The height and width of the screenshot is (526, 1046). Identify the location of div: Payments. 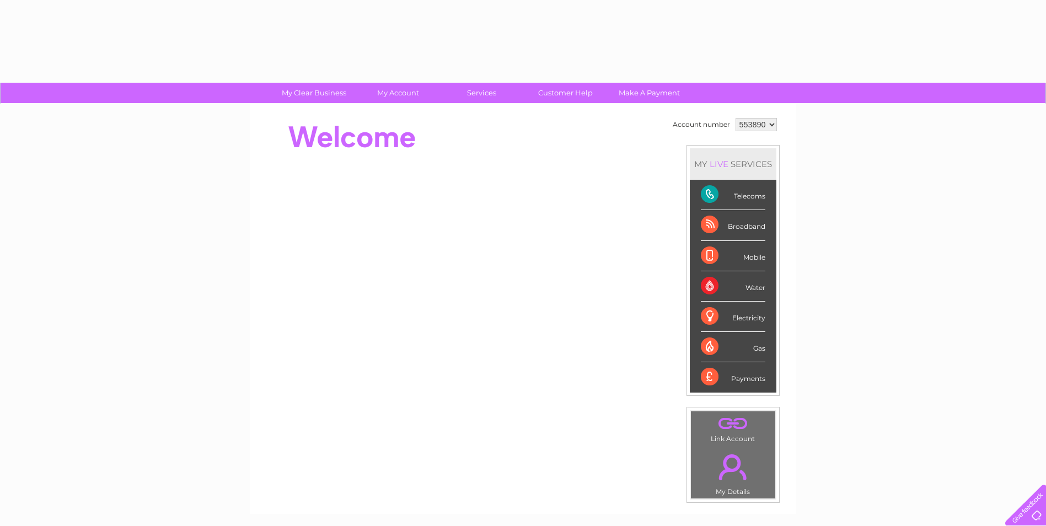
(733, 377).